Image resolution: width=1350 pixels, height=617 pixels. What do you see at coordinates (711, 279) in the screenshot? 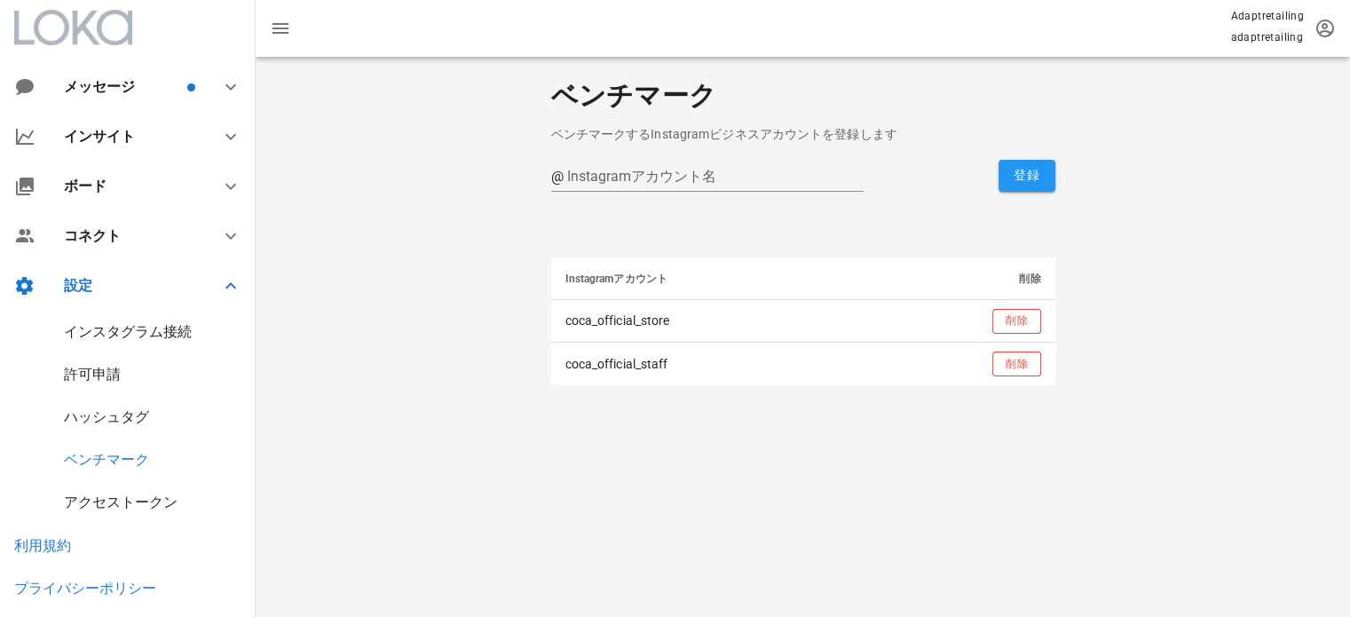
I see `th: Instagramアカウント` at bounding box center [711, 279].